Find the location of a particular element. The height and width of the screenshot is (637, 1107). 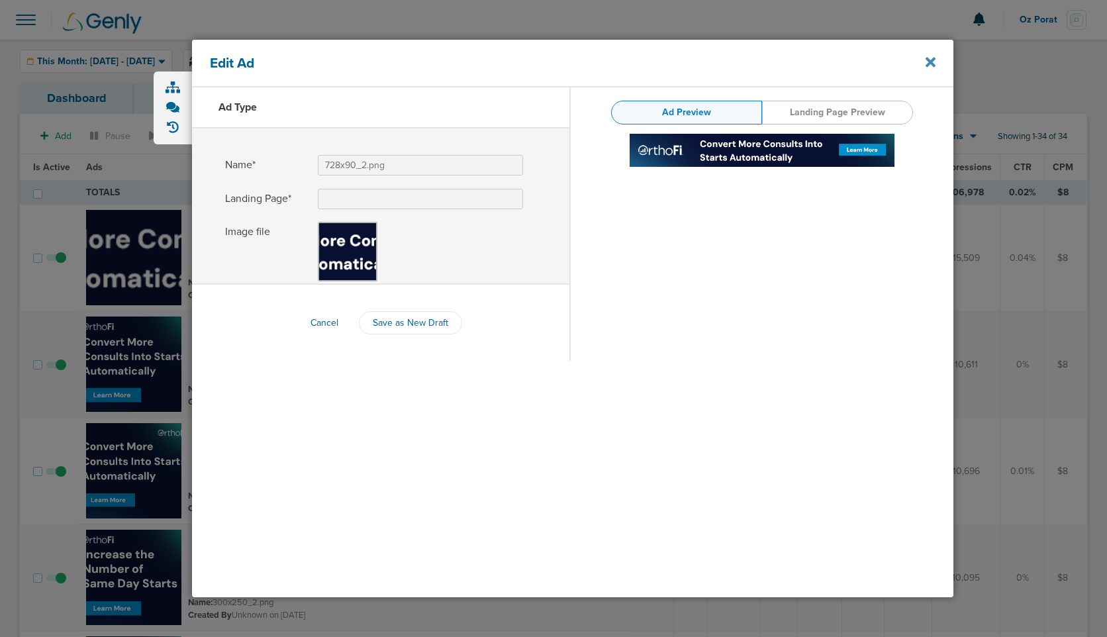

h4: Edit Ad is located at coordinates (246, 63).